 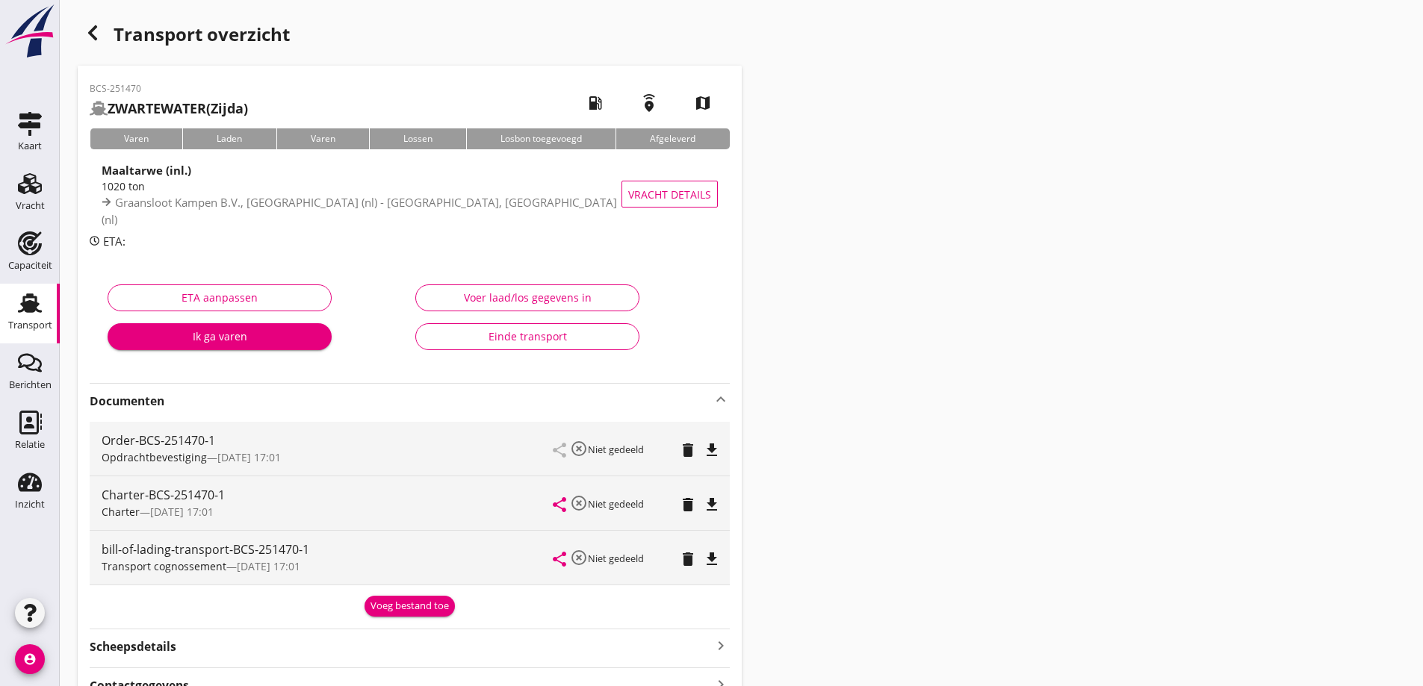 I want to click on span: Vracht details, so click(x=669, y=194).